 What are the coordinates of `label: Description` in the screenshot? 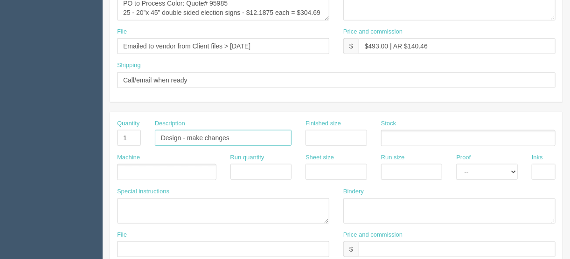 It's located at (170, 124).